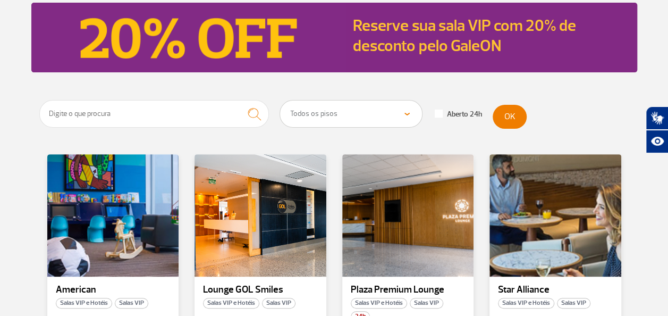 This screenshot has height=316, width=668. Describe the element at coordinates (464, 36) in the screenshot. I see `a: Reserve sua sala VIP com 20% de desconto pelo GaleON` at that location.